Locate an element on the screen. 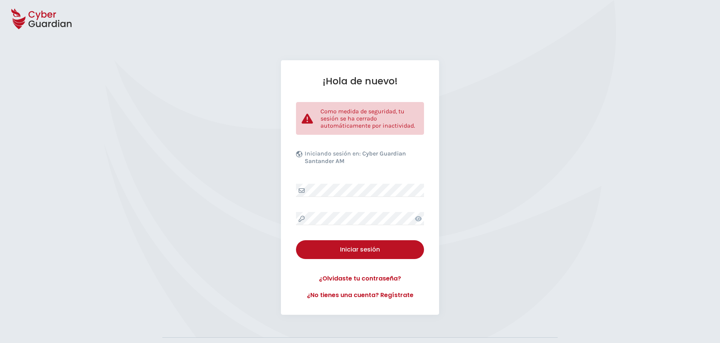 Image resolution: width=720 pixels, height=343 pixels. h1: ¡Hola de nuevo! is located at coordinates (360, 81).